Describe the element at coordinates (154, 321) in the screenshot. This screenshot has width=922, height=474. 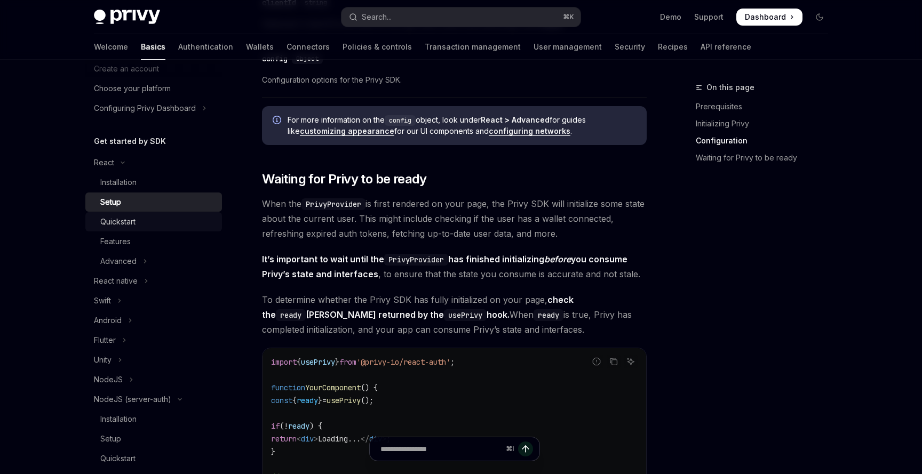
I see `button: Toggle Android section` at that location.